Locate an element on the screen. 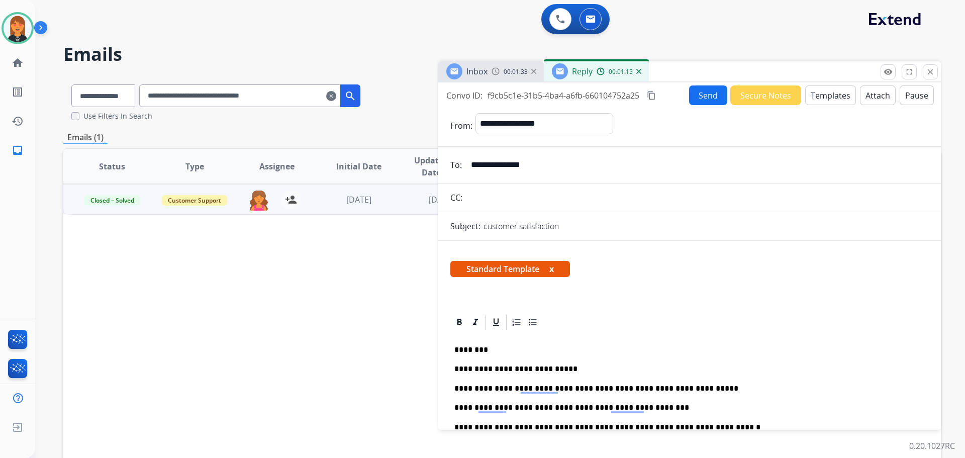 The image size is (965, 458). p: To: is located at coordinates (456, 165).